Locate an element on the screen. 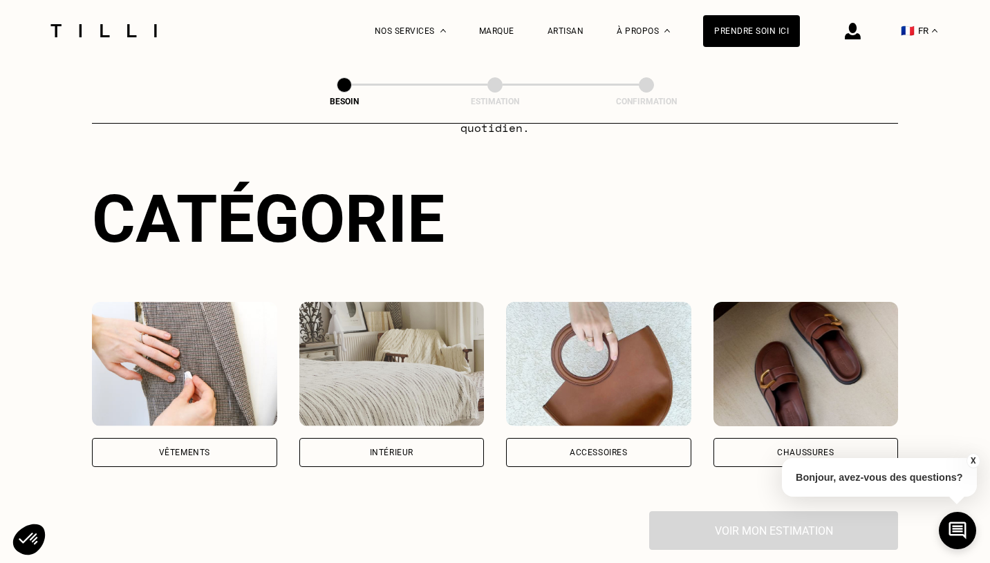  a: Artisan is located at coordinates (565, 31).